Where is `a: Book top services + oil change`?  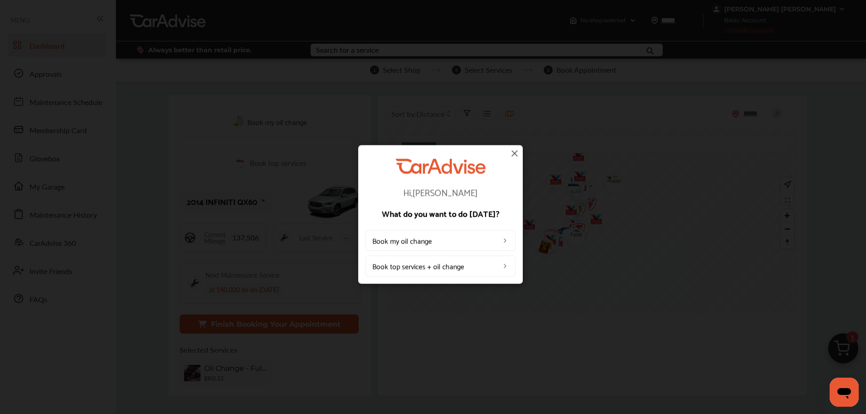 a: Book top services + oil change is located at coordinates (440, 266).